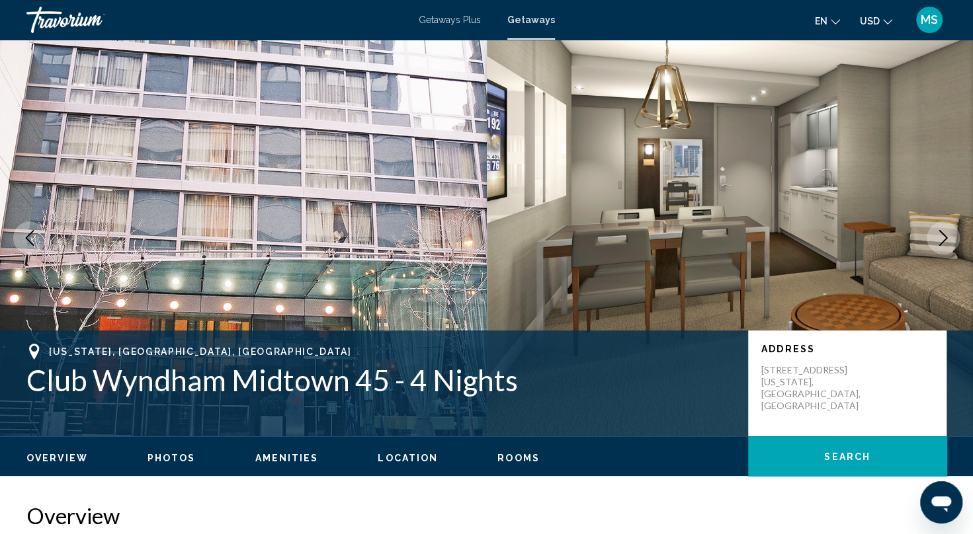 This screenshot has width=973, height=534. Describe the element at coordinates (57, 458) in the screenshot. I see `span: Overview` at that location.